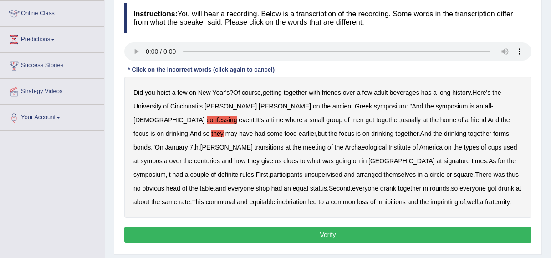 The height and width of the screenshot is (258, 551). I want to click on b: symposium, so click(149, 175).